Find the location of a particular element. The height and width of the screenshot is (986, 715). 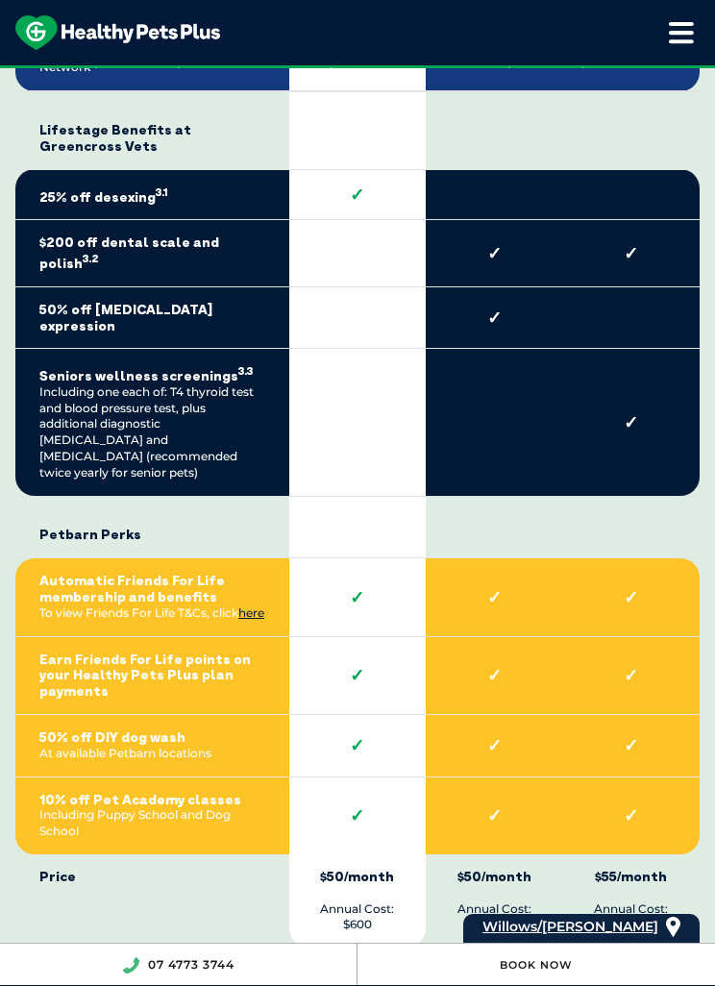

strong: 25% off desexing is located at coordinates (152, 194).